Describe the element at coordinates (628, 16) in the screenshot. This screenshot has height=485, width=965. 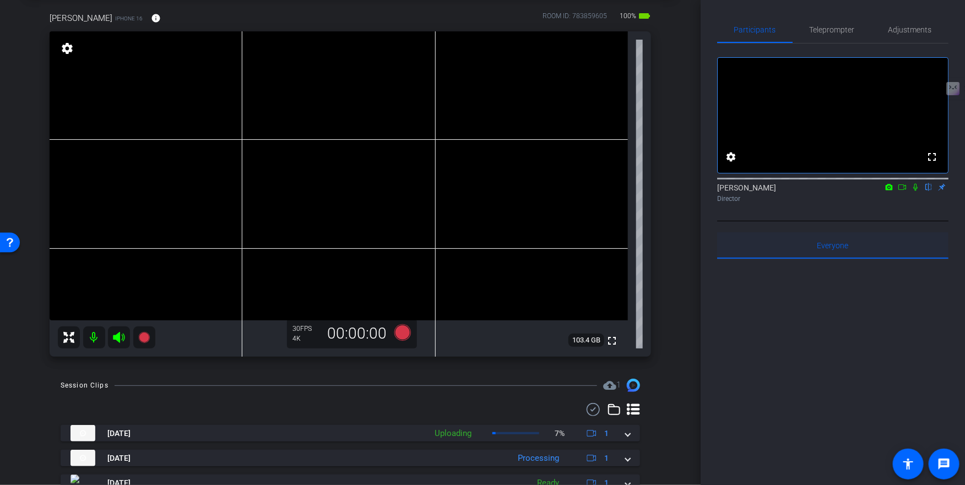
I see `span: 100%` at that location.